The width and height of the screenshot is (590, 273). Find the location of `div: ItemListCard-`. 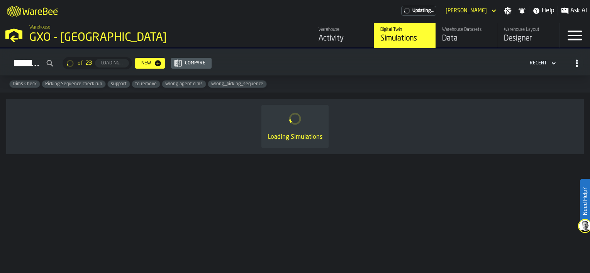

div: ItemListCard- is located at coordinates (295, 127).